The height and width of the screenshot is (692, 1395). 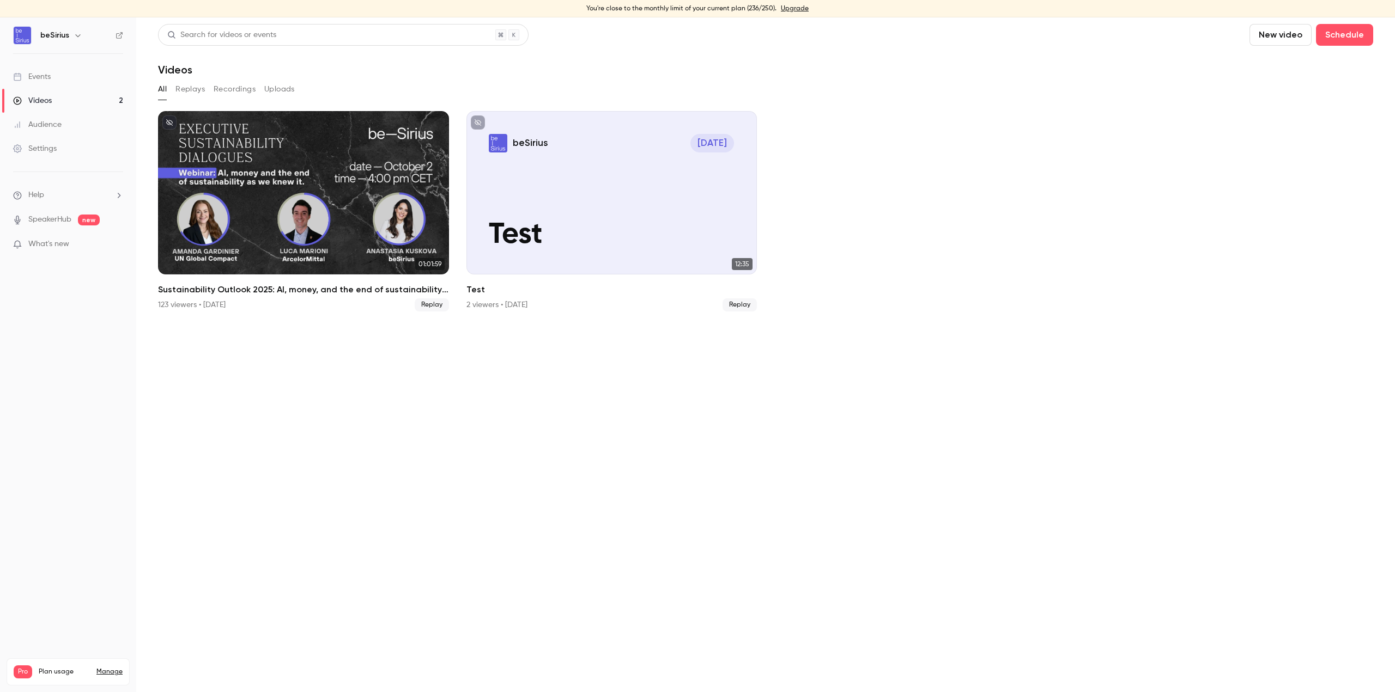 I want to click on span: Plan usage, so click(x=64, y=672).